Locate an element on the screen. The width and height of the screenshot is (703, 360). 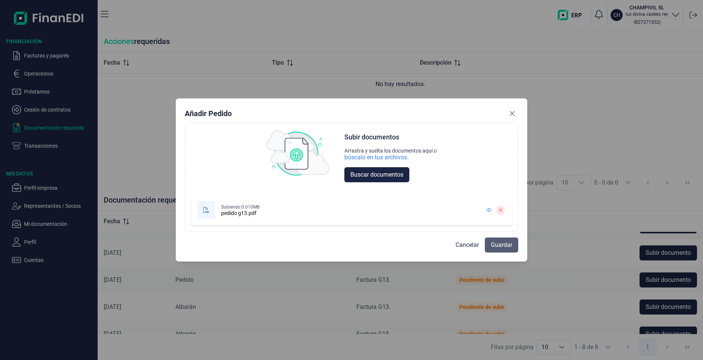
button: Close is located at coordinates (512, 113).